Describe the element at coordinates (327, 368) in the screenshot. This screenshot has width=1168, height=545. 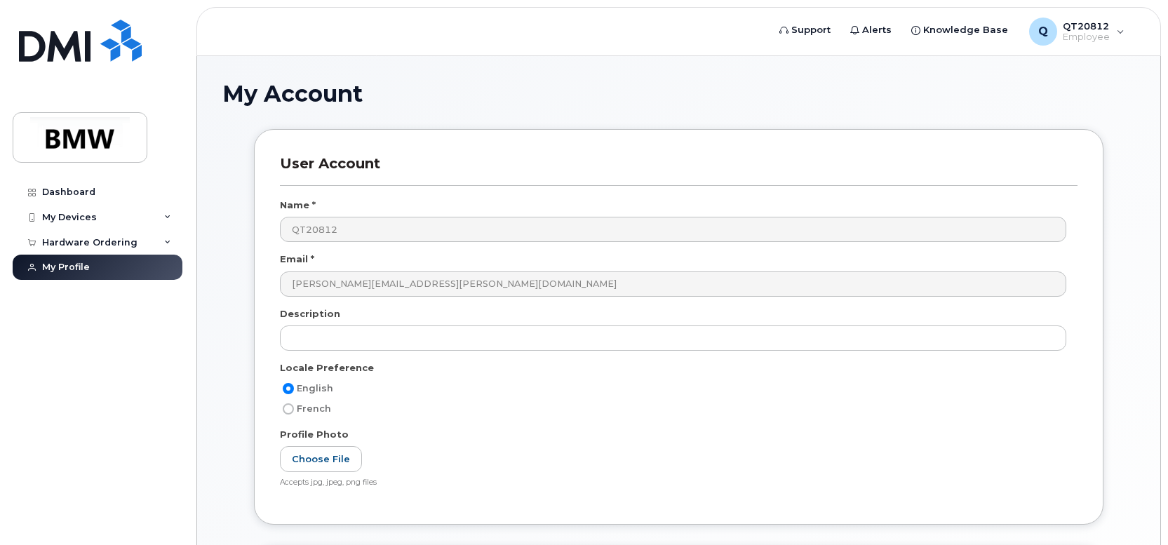
I see `label: Locale Preference` at that location.